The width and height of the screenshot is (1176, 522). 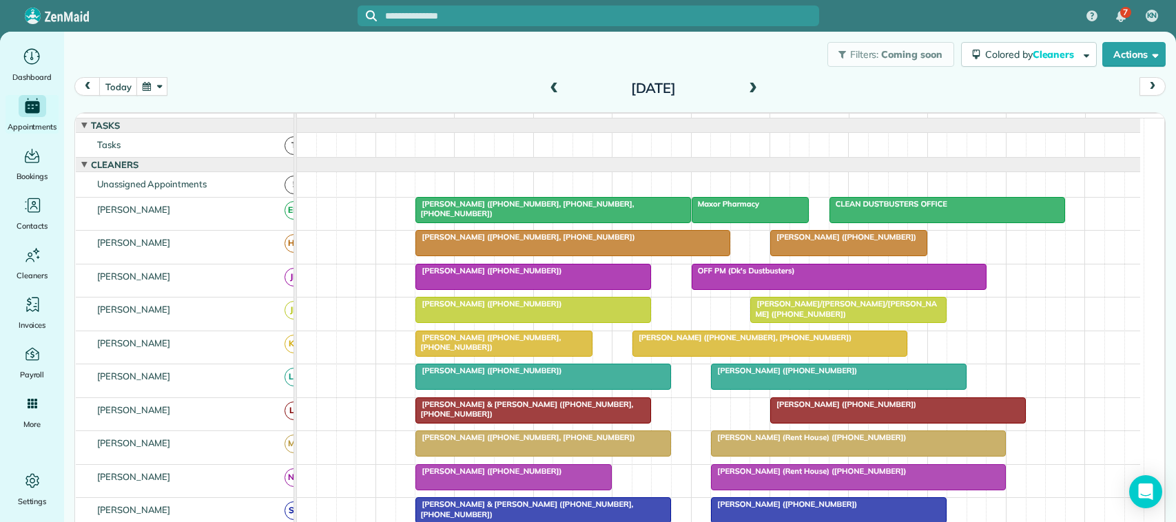 What do you see at coordinates (549, 122) in the screenshot?
I see `span: 10am` at bounding box center [549, 122].